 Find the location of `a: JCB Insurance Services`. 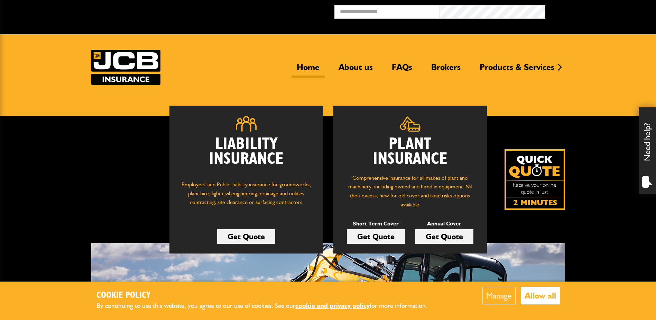

a: JCB Insurance Services is located at coordinates (126, 67).